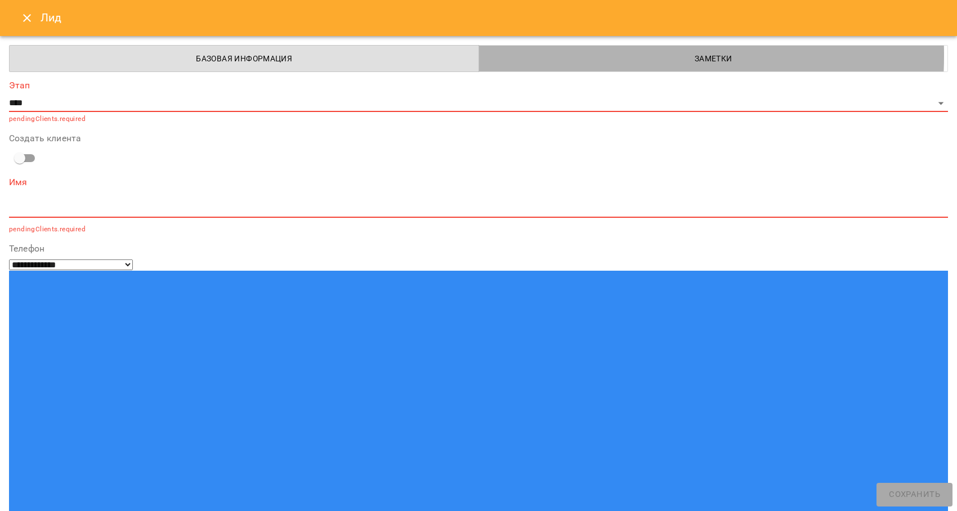 This screenshot has width=957, height=511. What do you see at coordinates (478, 138) in the screenshot?
I see `label: Создать клиента` at bounding box center [478, 138].